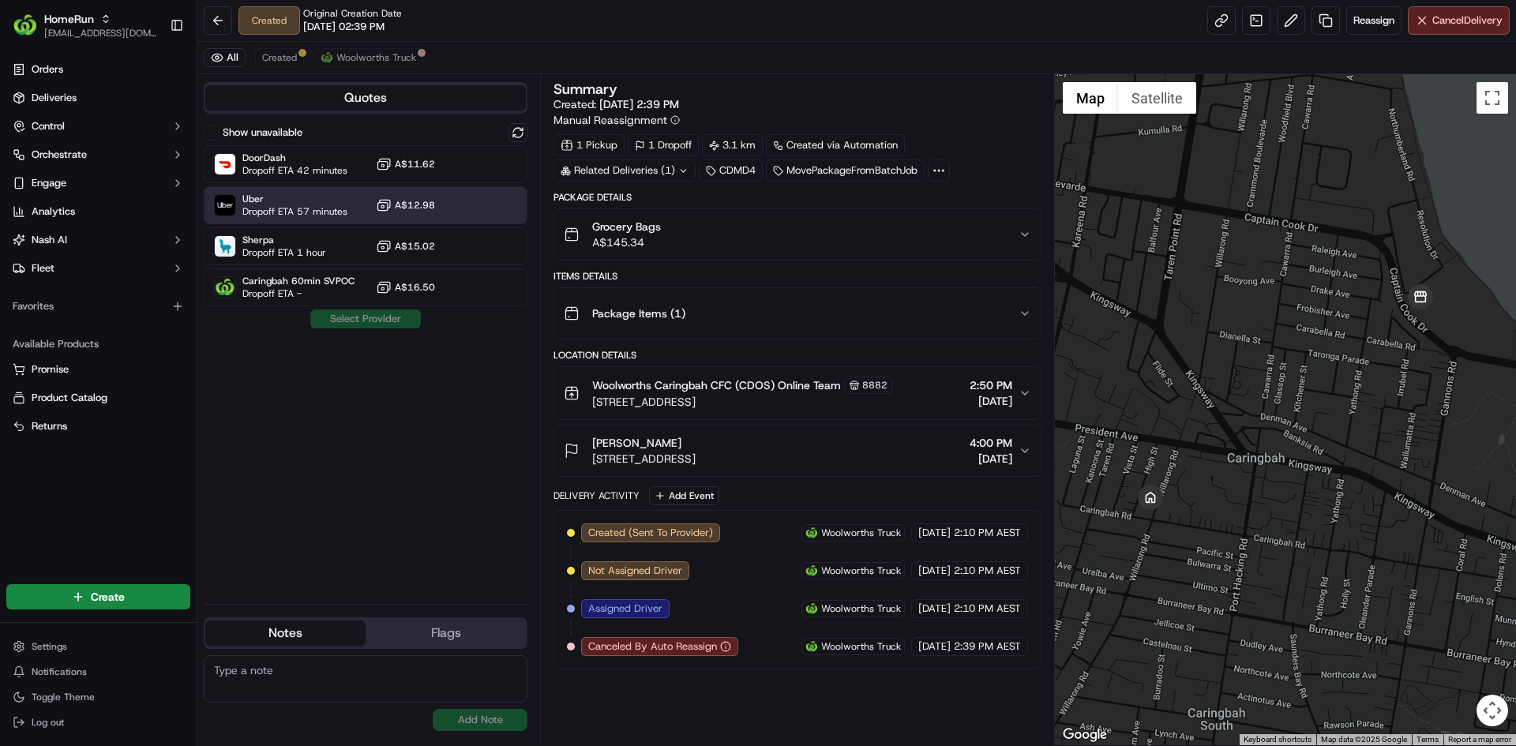 The height and width of the screenshot is (746, 1516). What do you see at coordinates (284, 253) in the screenshot?
I see `span: Dropoff ETA 1 hour` at bounding box center [284, 253].